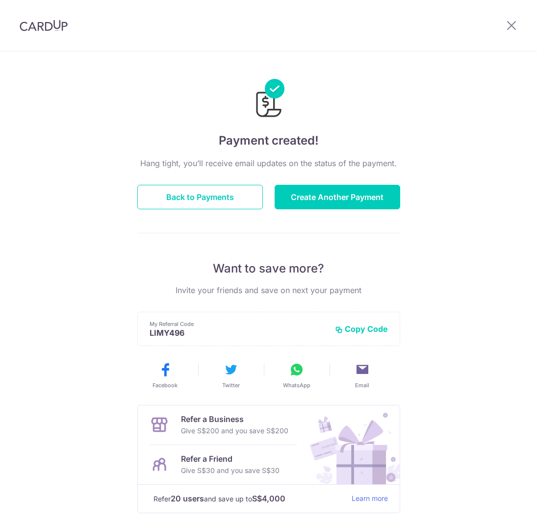  What do you see at coordinates (248, 498) in the screenshot?
I see `p: Refer and save up to` at bounding box center [248, 498].